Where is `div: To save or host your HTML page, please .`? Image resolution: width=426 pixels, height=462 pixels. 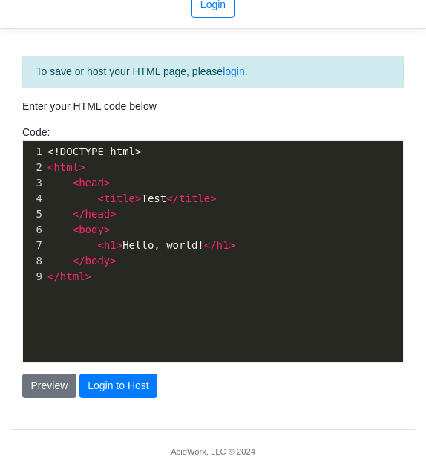 div: To save or host your HTML page, please . is located at coordinates (213, 72).